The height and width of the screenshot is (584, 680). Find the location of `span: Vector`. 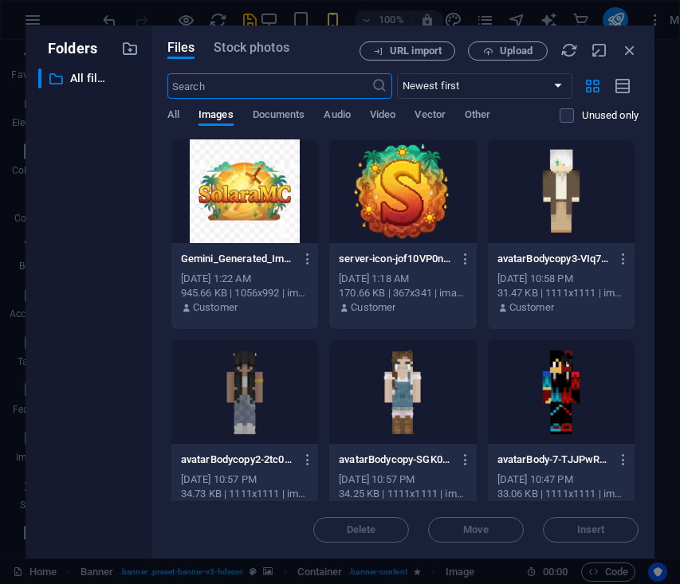

span: Vector is located at coordinates (429, 116).